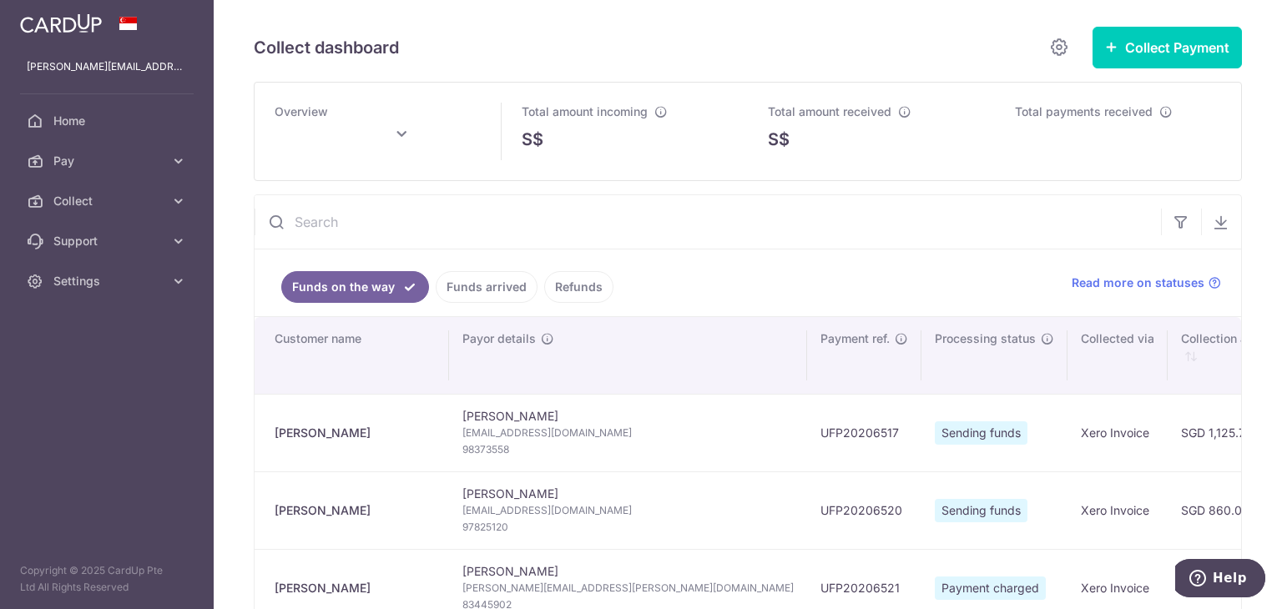 The width and height of the screenshot is (1282, 609). What do you see at coordinates (829, 111) in the screenshot?
I see `span: Total amount received` at bounding box center [829, 111].